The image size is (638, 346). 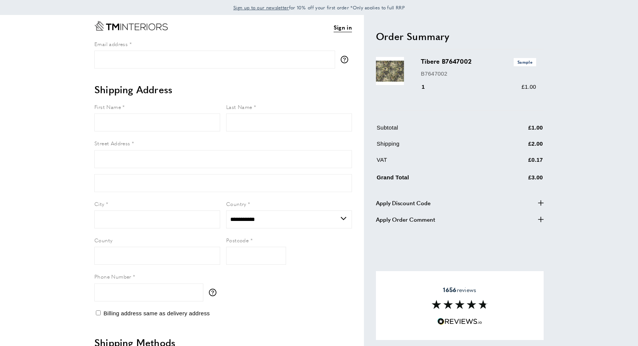 What do you see at coordinates (434, 163) in the screenshot?
I see `td: VAT` at bounding box center [434, 163].